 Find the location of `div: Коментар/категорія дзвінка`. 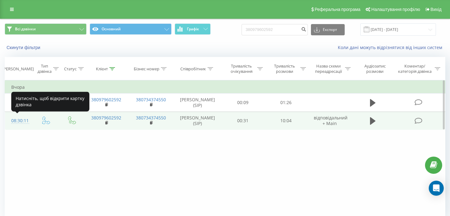

div: Коментар/категорія дзвінка is located at coordinates (415, 69).